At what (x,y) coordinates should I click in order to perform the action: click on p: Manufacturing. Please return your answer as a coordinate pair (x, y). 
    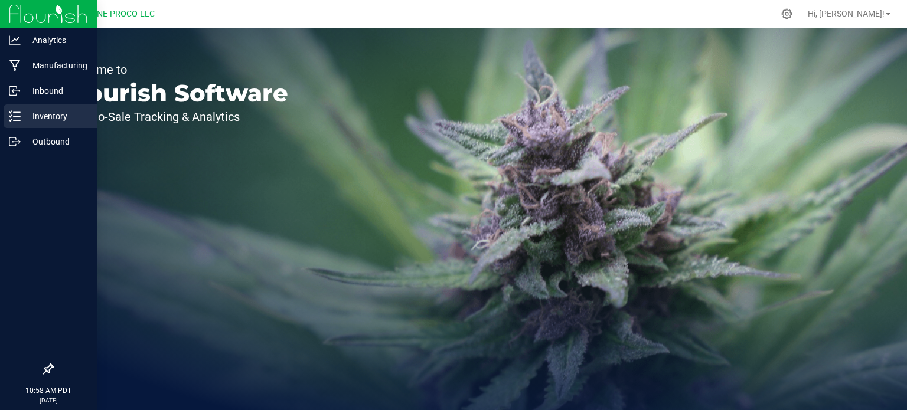
    Looking at the image, I should click on (56, 66).